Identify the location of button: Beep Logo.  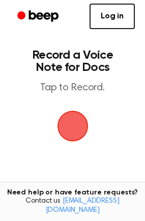
(73, 126).